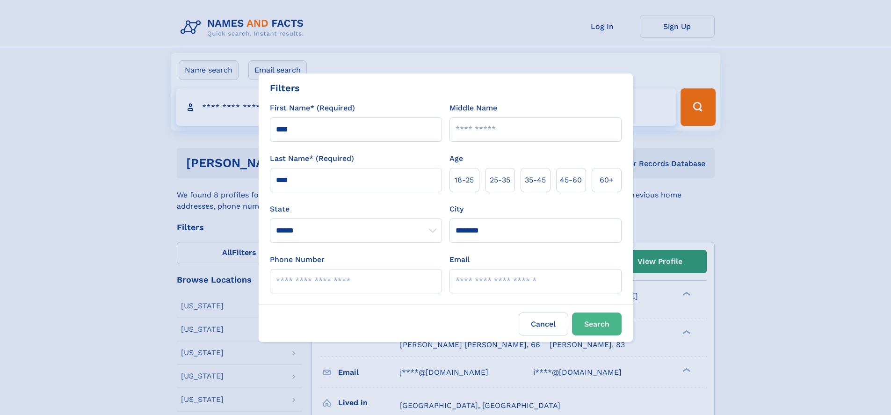 The height and width of the screenshot is (415, 891). I want to click on span: 25‑35, so click(500, 180).